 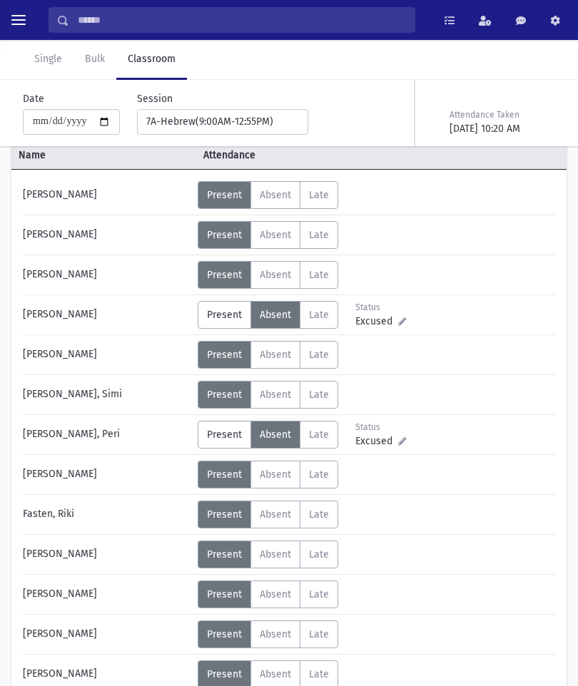 I want to click on a: Bulk, so click(x=95, y=60).